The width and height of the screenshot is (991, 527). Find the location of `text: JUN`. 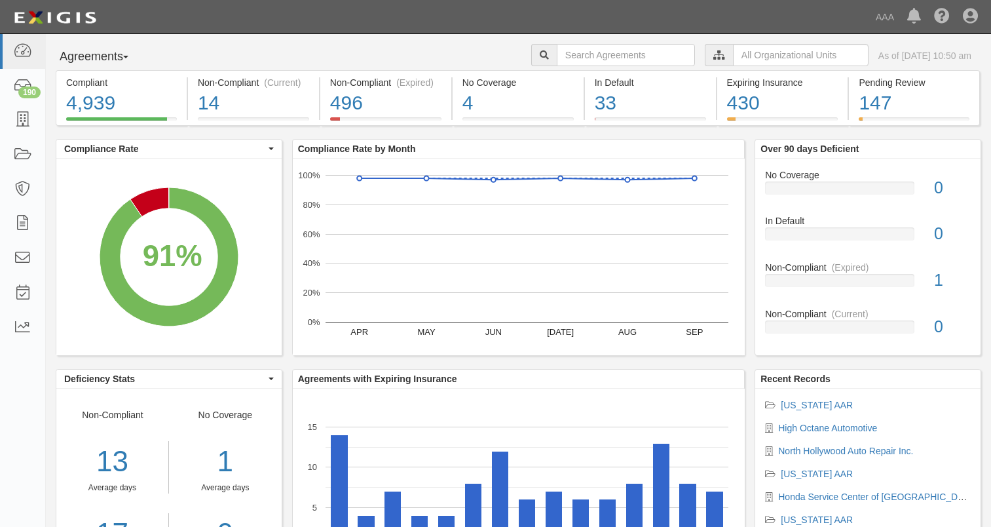

text: JUN is located at coordinates (493, 331).